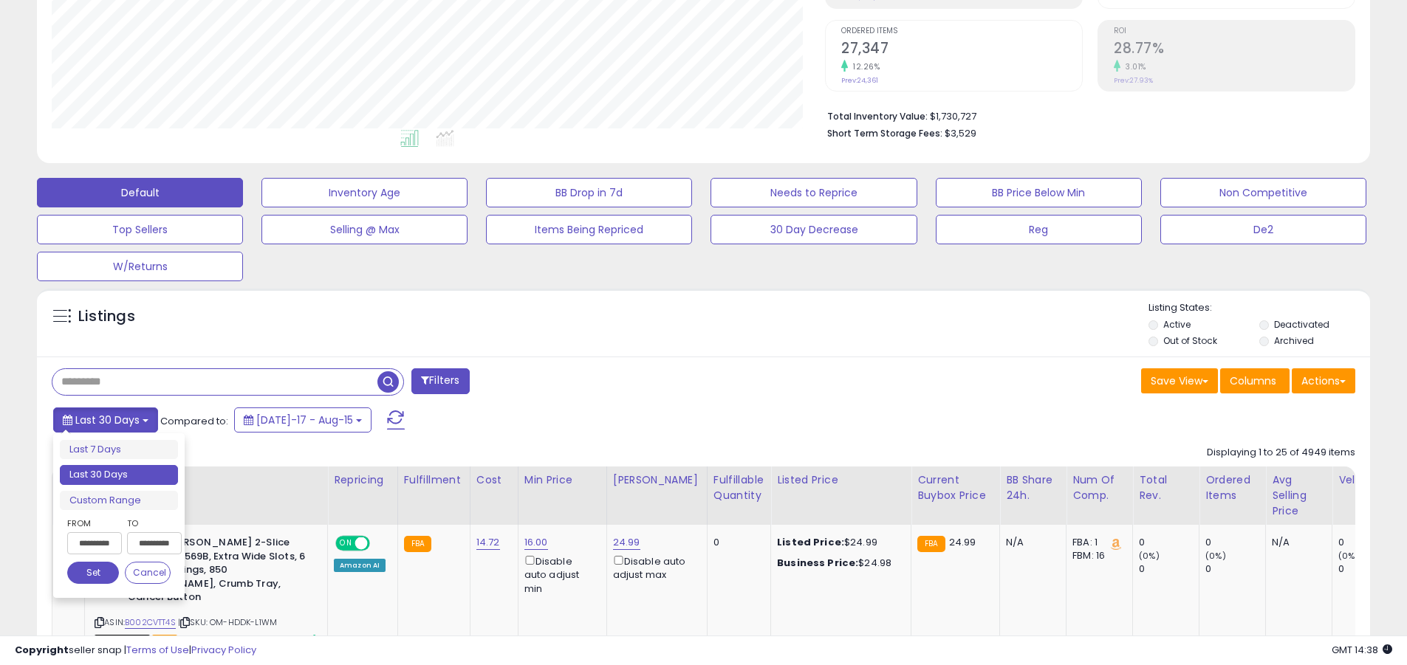 Image resolution: width=1407 pixels, height=665 pixels. What do you see at coordinates (877, 116) in the screenshot?
I see `b: Total Inventory Value:` at bounding box center [877, 116].